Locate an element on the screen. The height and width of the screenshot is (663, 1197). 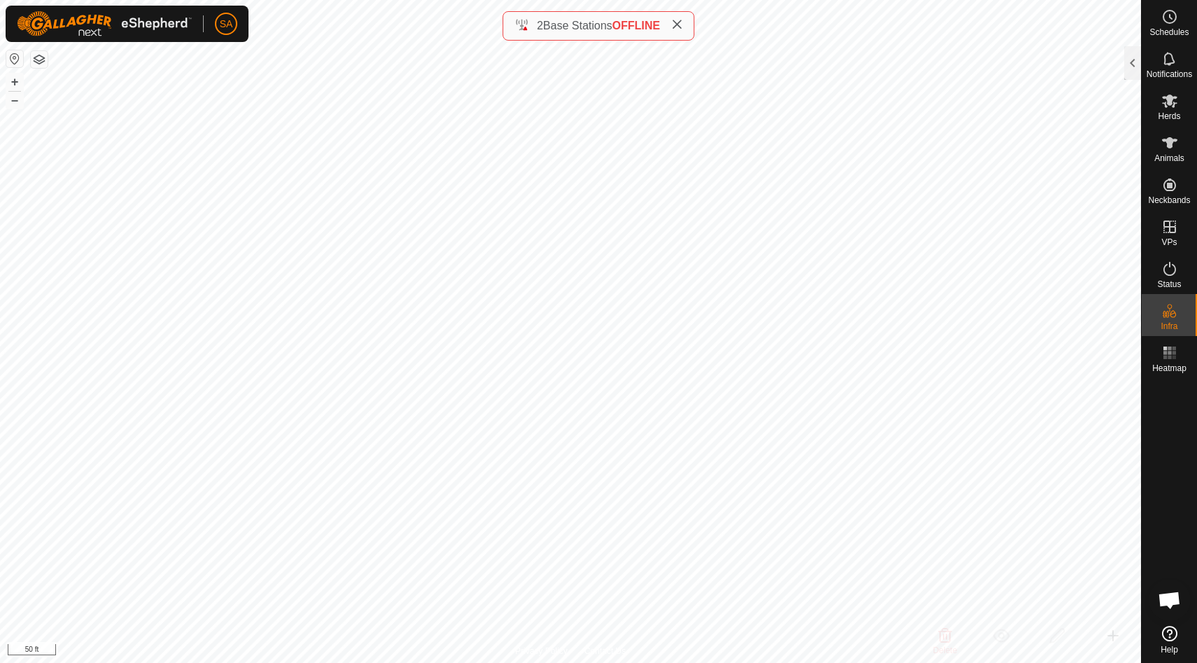
span: Infra is located at coordinates (1169, 326).